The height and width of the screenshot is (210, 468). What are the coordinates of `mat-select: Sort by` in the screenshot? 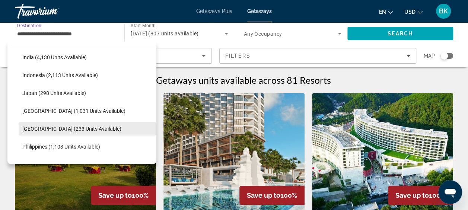 It's located at (113, 56).